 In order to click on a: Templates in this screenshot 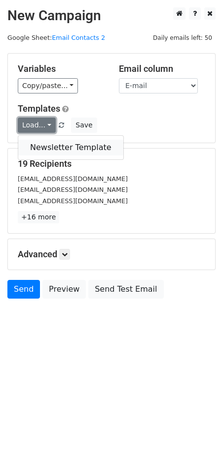, I will do `click(39, 108)`.